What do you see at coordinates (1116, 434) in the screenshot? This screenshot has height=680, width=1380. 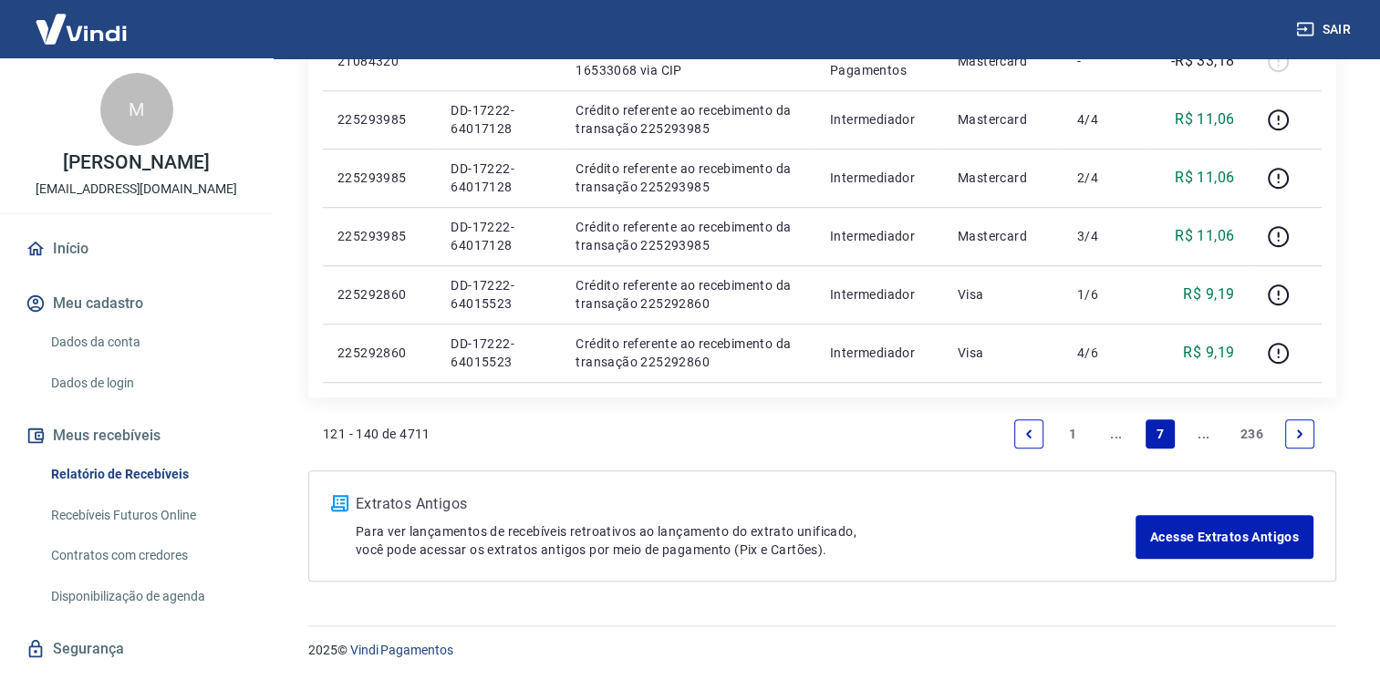 I see `a: Jump backward` at bounding box center [1116, 434].